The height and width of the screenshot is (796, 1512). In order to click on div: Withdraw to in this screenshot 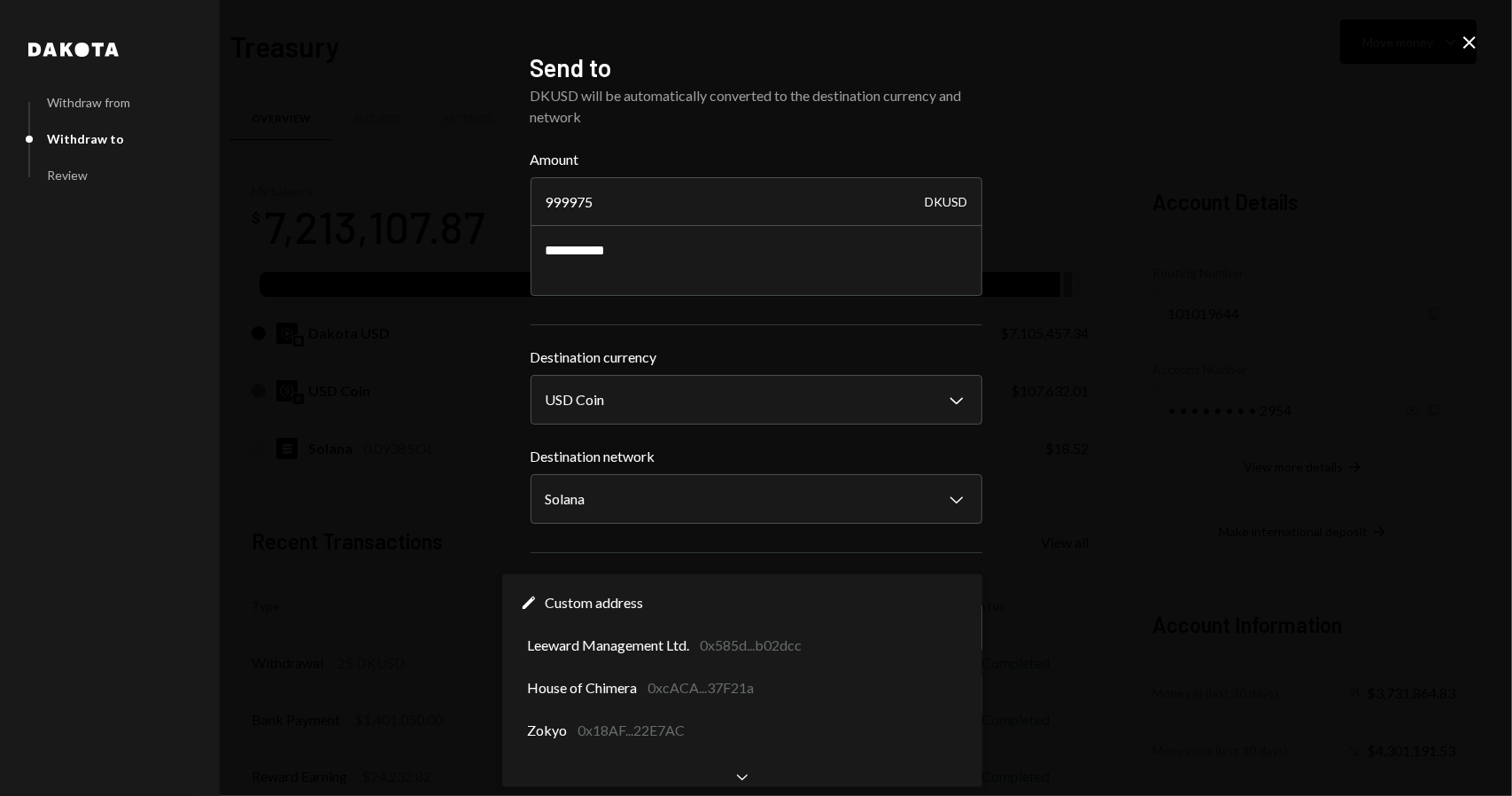, I will do `click(85, 139)`.